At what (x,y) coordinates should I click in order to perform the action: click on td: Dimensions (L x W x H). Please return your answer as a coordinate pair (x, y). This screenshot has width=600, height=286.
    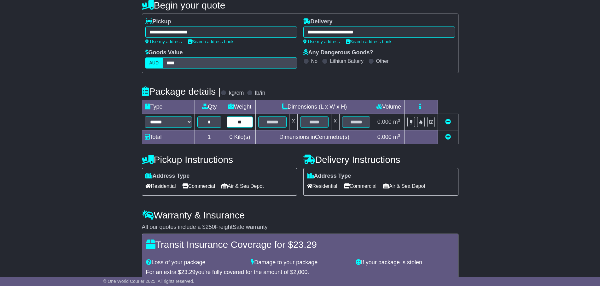
    Looking at the image, I should click on (314, 107).